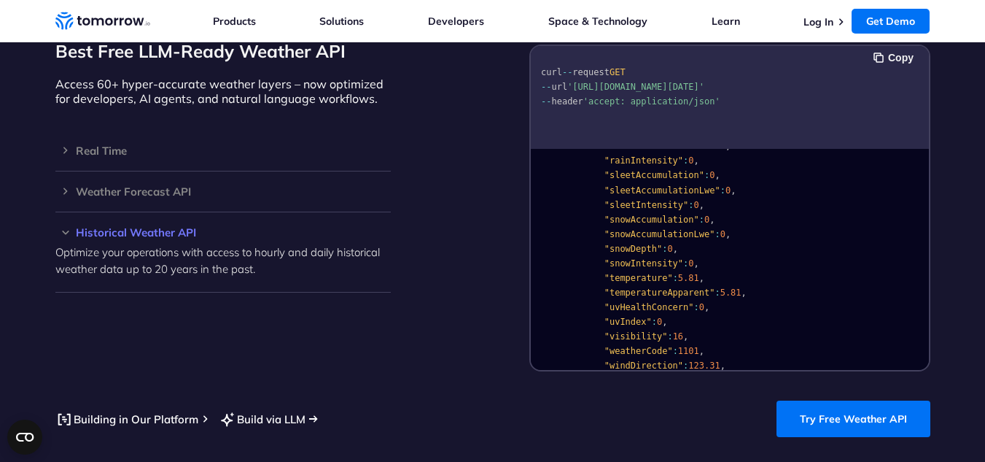 The image size is (985, 462). Describe the element at coordinates (25, 437) in the screenshot. I see `button: Open CMP widget` at that location.